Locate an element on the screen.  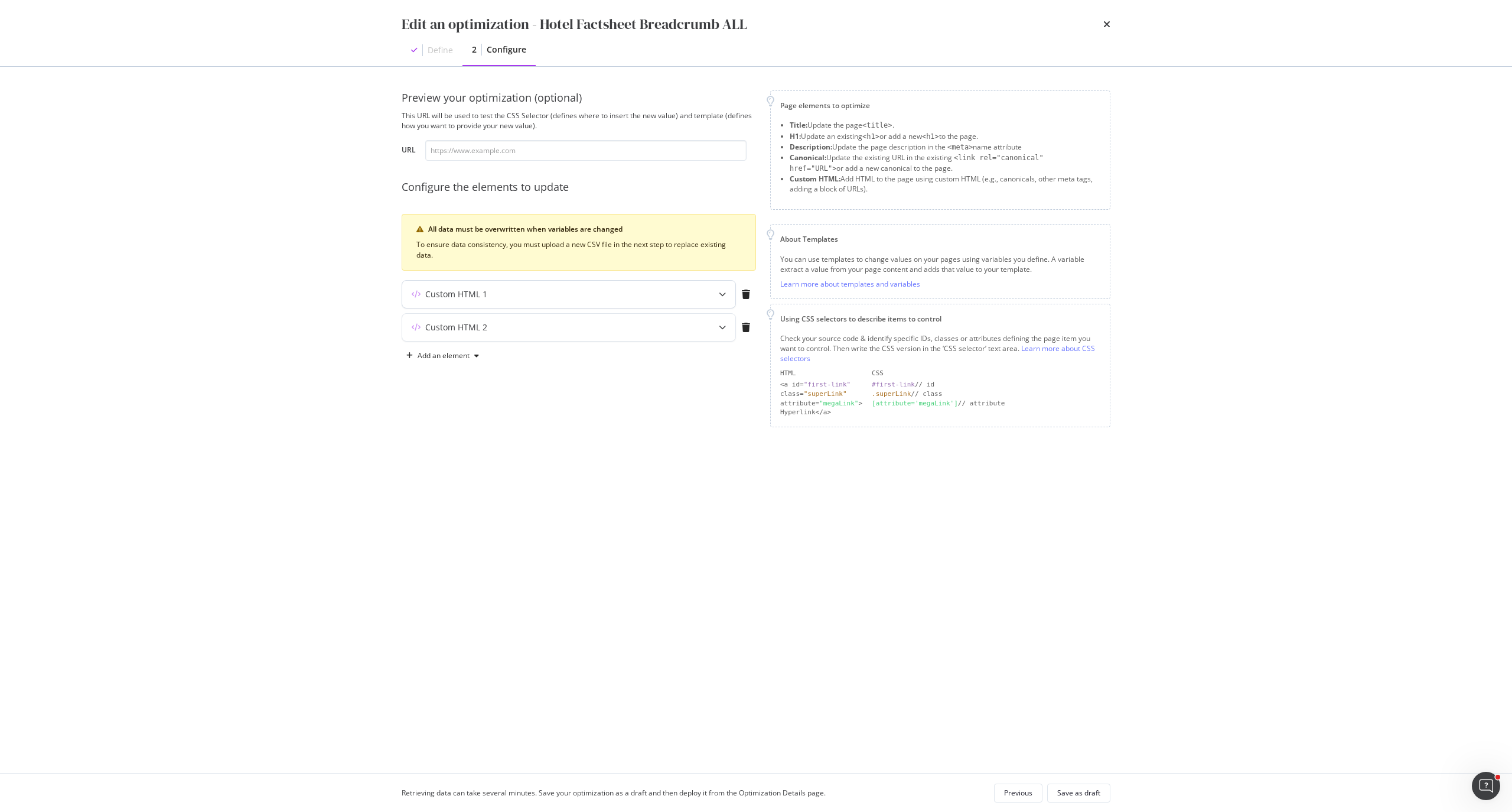
div: // id is located at coordinates (986, 385).